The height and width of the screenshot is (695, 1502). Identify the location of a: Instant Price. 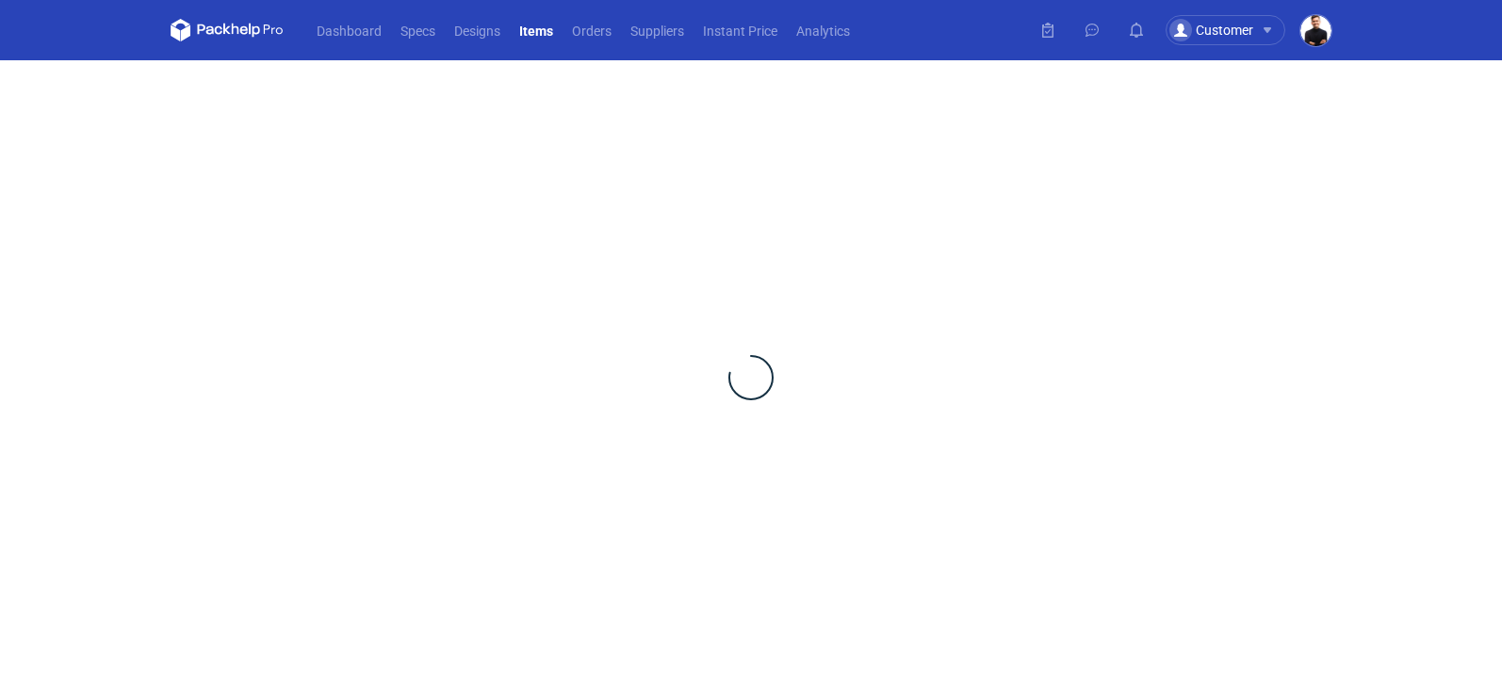
(740, 30).